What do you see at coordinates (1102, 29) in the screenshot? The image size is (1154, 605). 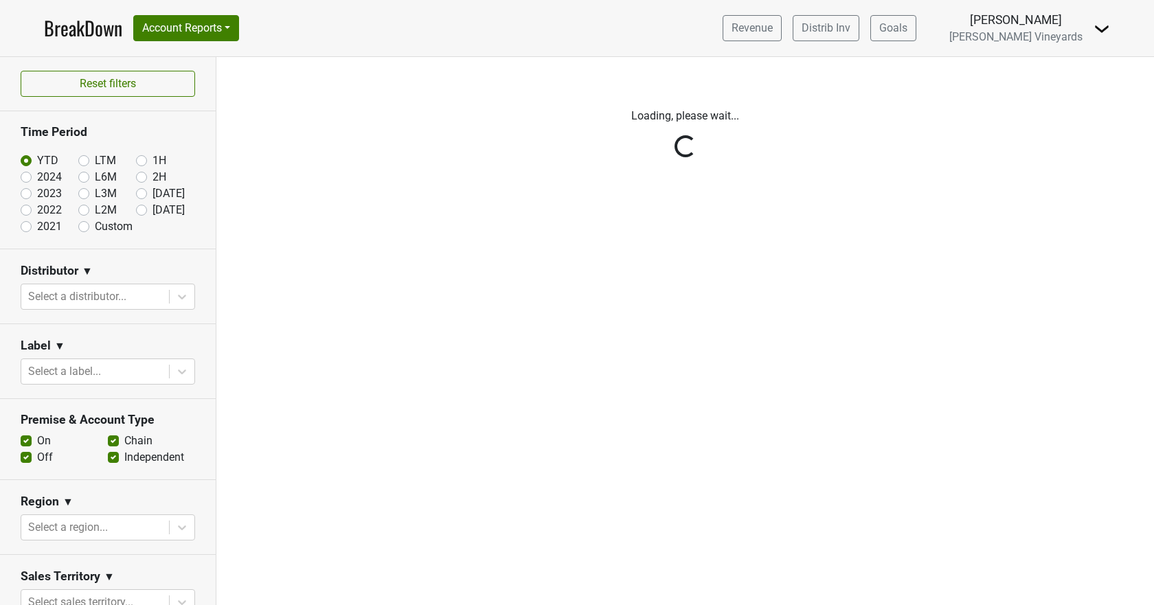 I see `img: Dropdown Menu` at bounding box center [1102, 29].